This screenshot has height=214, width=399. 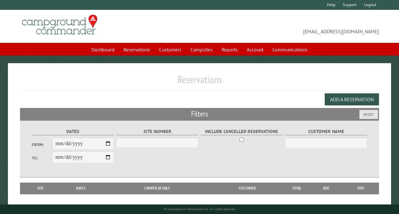 I want to click on th: Edit, so click(x=361, y=188).